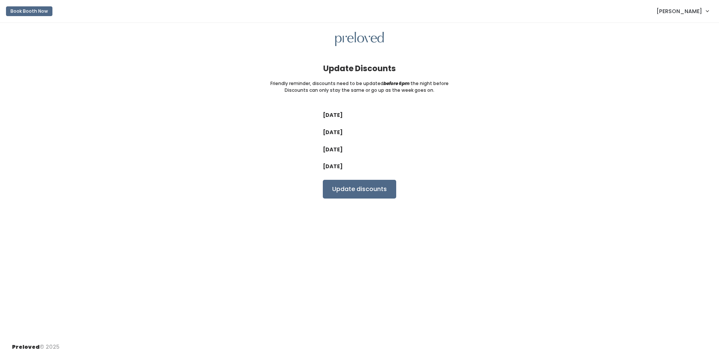 This screenshot has width=719, height=357. Describe the element at coordinates (359, 39) in the screenshot. I see `img: preloved logo` at that location.